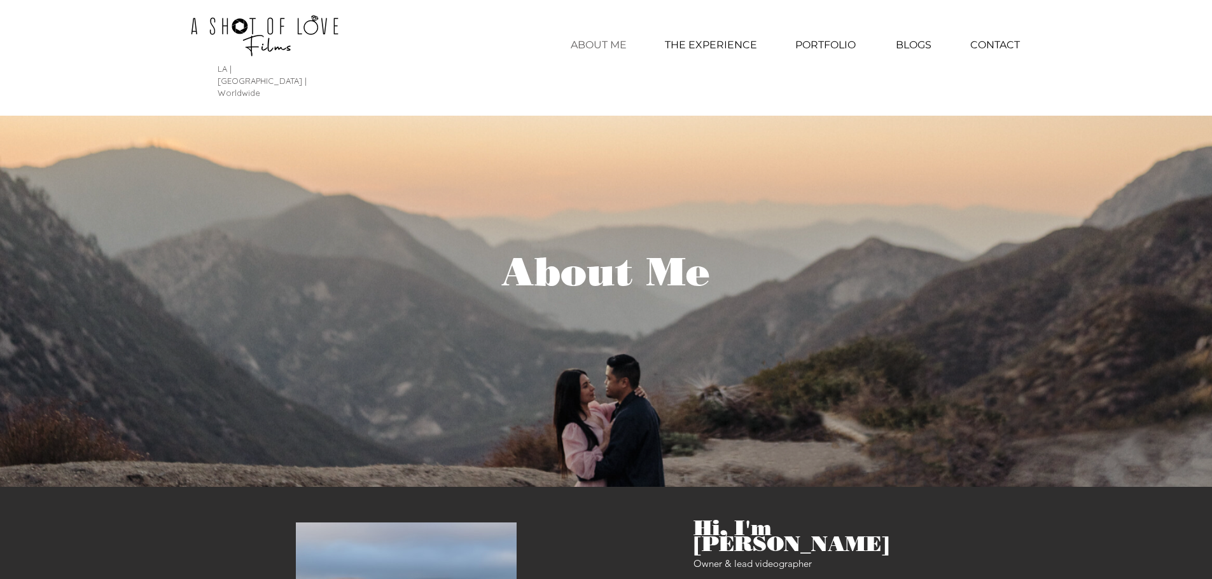  I want to click on a: THE EXPERIENCE, so click(710, 45).